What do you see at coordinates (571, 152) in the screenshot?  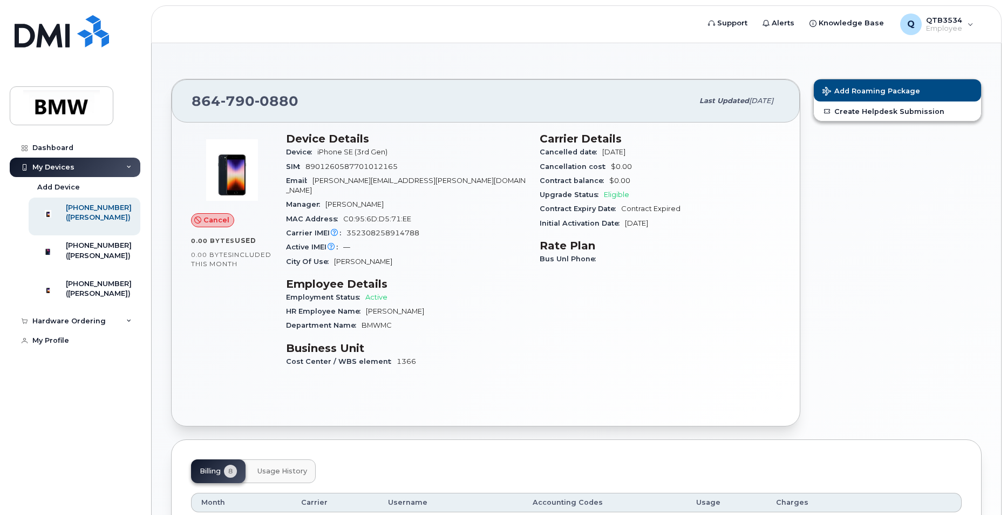 I see `span: Cancelled date` at bounding box center [571, 152].